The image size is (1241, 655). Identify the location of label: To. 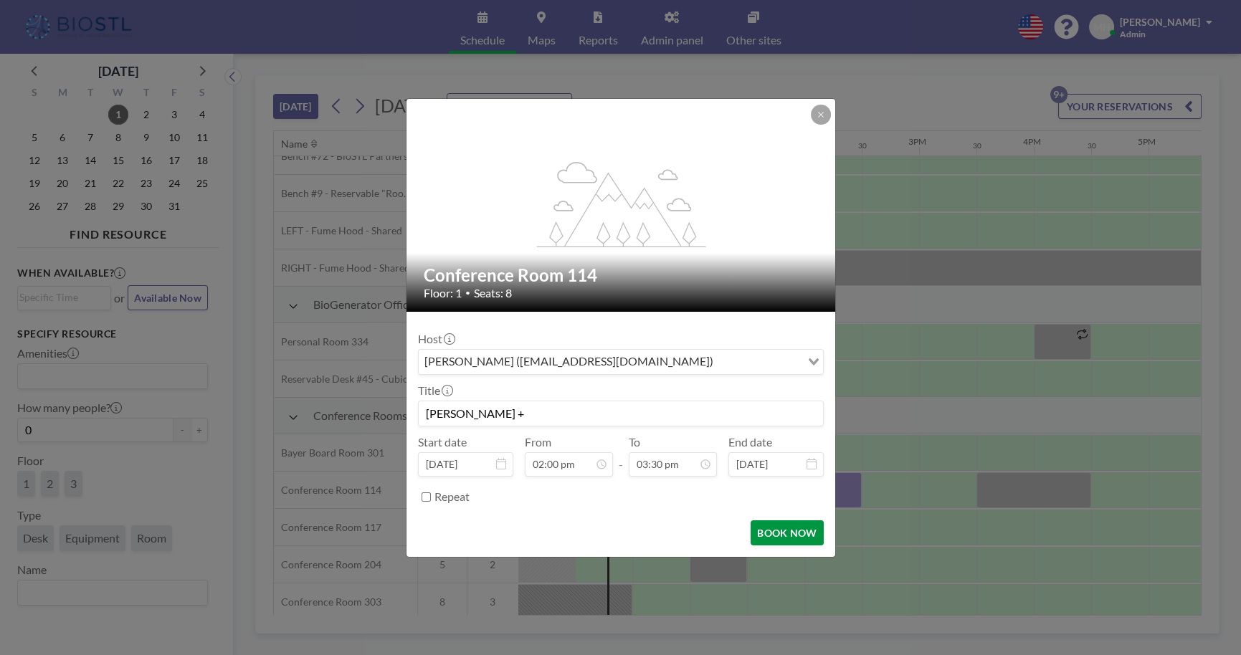
(635, 442).